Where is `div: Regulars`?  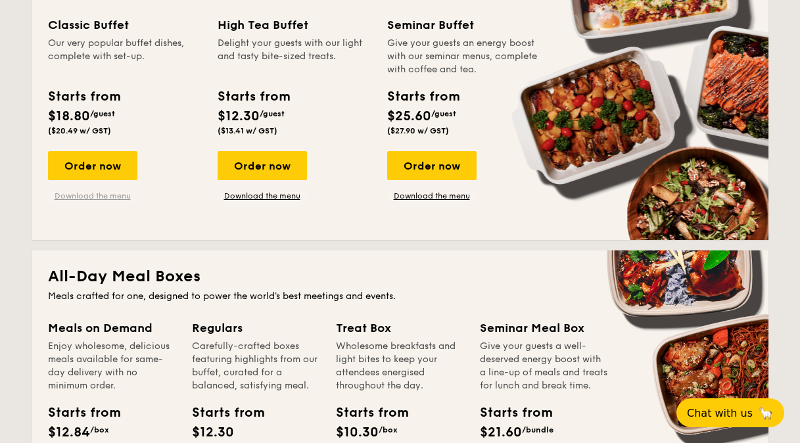
div: Regulars is located at coordinates (256, 328).